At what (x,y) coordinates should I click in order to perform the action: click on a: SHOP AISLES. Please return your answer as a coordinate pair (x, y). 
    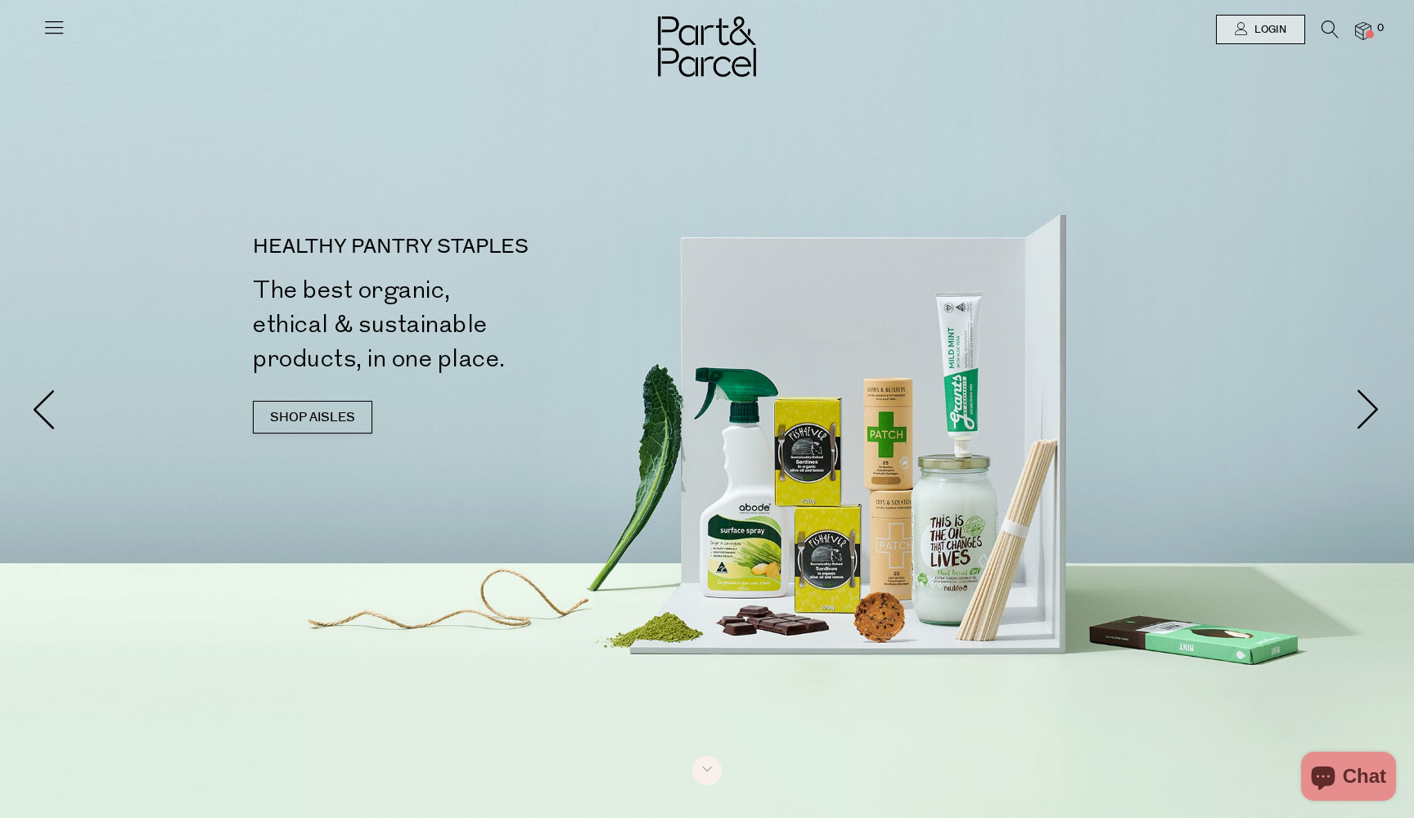
    Looking at the image, I should click on (313, 417).